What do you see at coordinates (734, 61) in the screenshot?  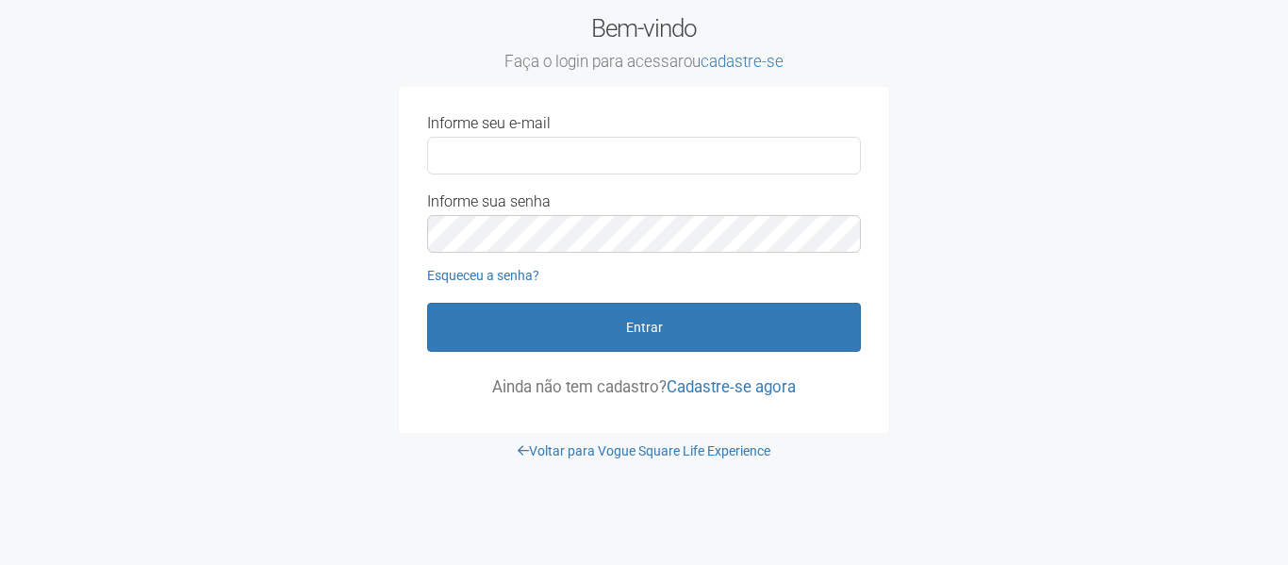 I see `span: ou` at bounding box center [734, 61].